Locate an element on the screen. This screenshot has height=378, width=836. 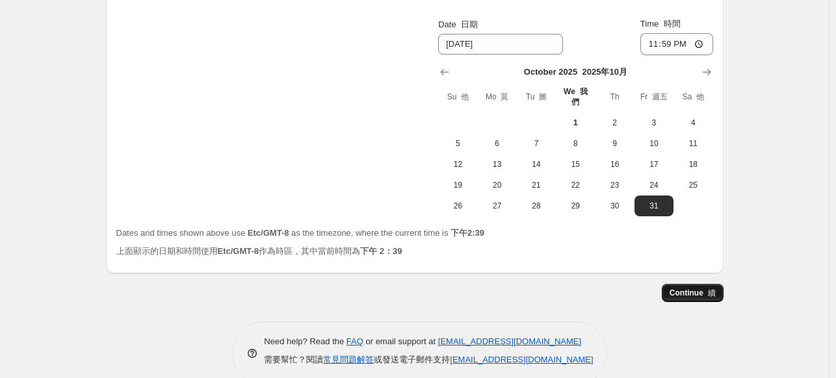
a: 常見問題解答 is located at coordinates (349, 360).